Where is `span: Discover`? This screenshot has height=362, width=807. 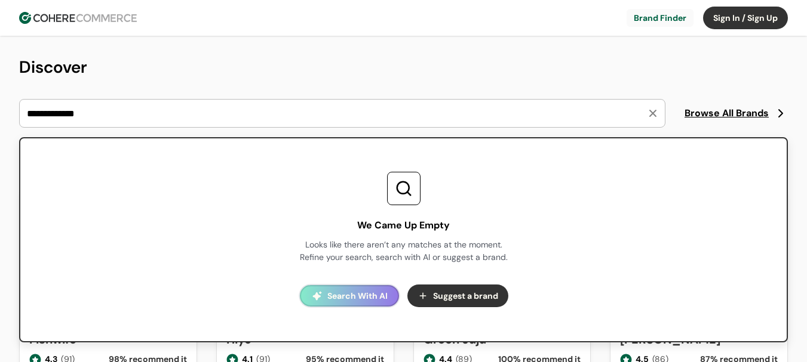
span: Discover is located at coordinates (53, 67).